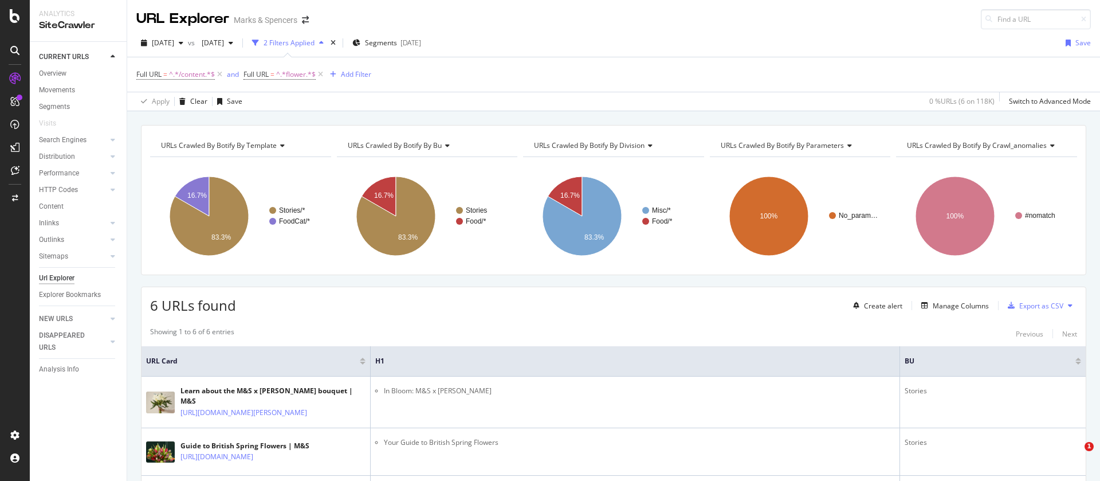 The height and width of the screenshot is (481, 1100). Describe the element at coordinates (58, 190) in the screenshot. I see `div: HTTP Codes` at that location.